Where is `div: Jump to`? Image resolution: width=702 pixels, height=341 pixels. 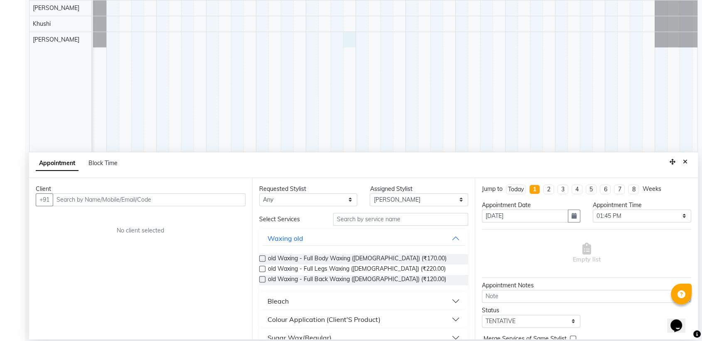 div: Jump to is located at coordinates (492, 189).